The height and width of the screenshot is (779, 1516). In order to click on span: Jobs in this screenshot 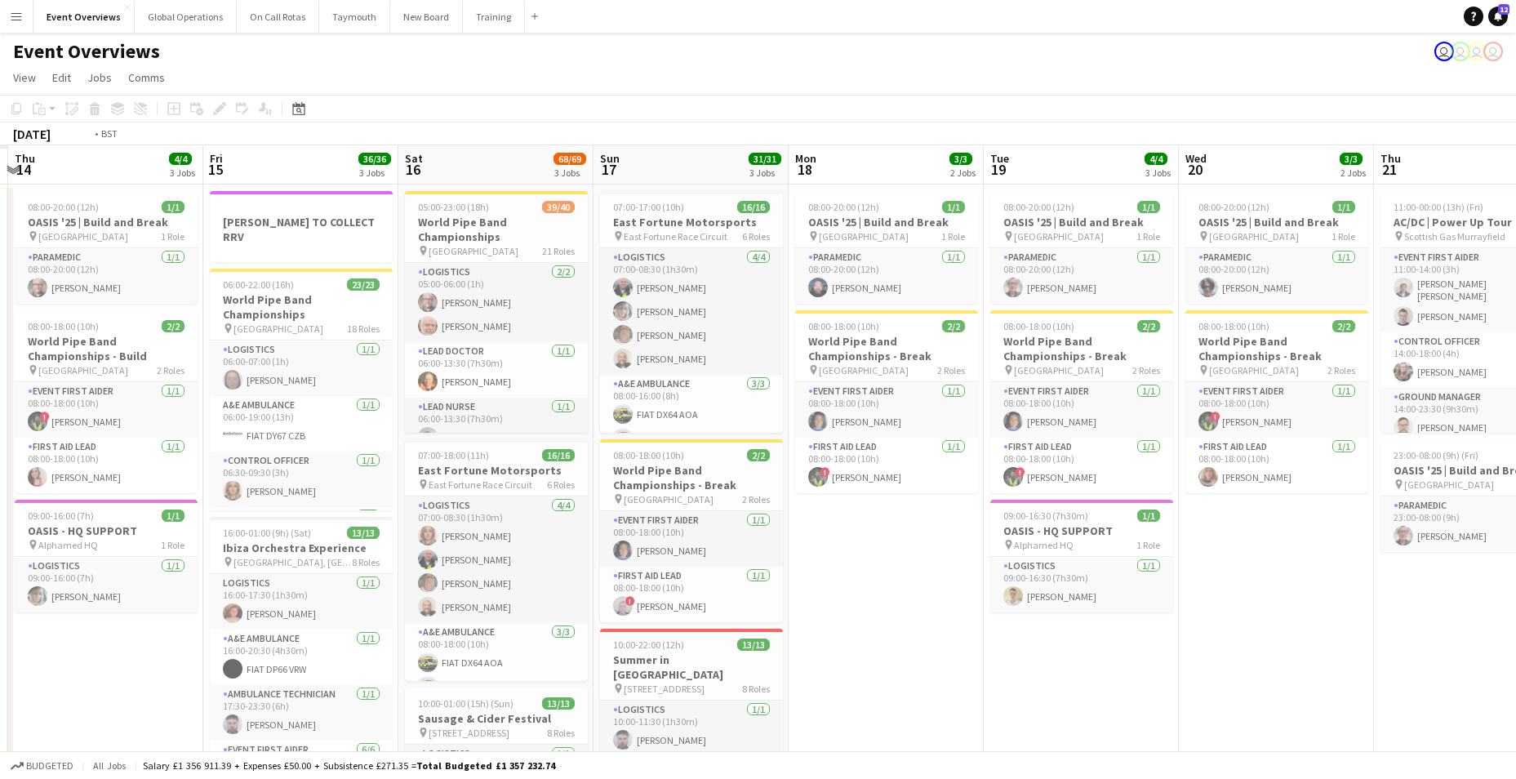, I will do `click(100, 78)`.